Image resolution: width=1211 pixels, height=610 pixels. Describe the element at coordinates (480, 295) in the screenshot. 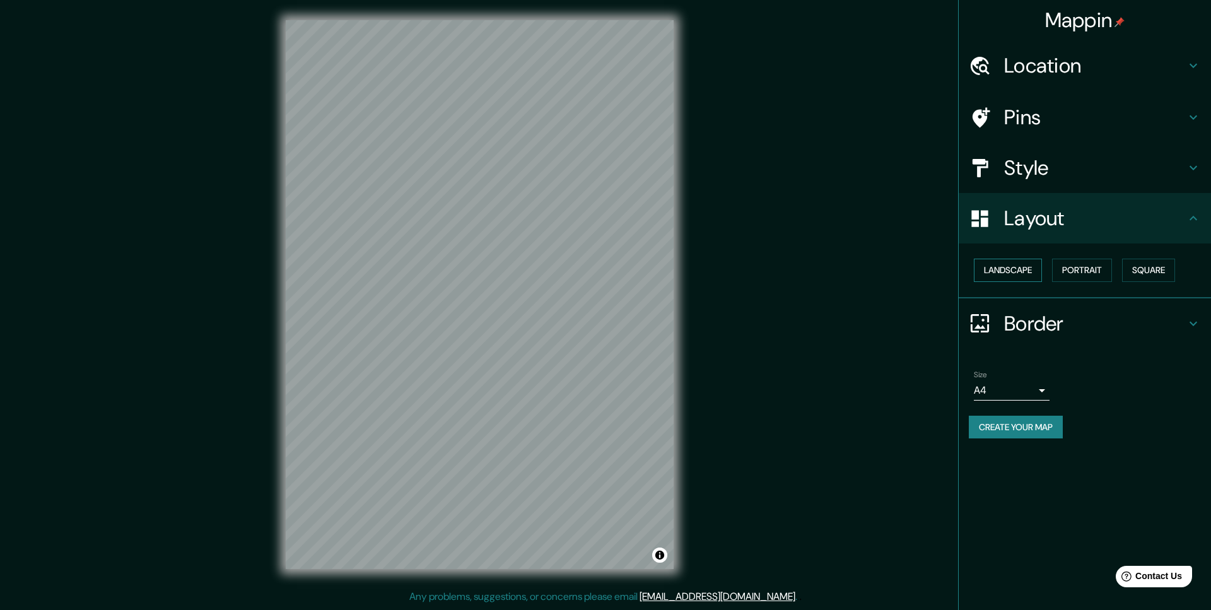

I see `canvas: Map` at that location.